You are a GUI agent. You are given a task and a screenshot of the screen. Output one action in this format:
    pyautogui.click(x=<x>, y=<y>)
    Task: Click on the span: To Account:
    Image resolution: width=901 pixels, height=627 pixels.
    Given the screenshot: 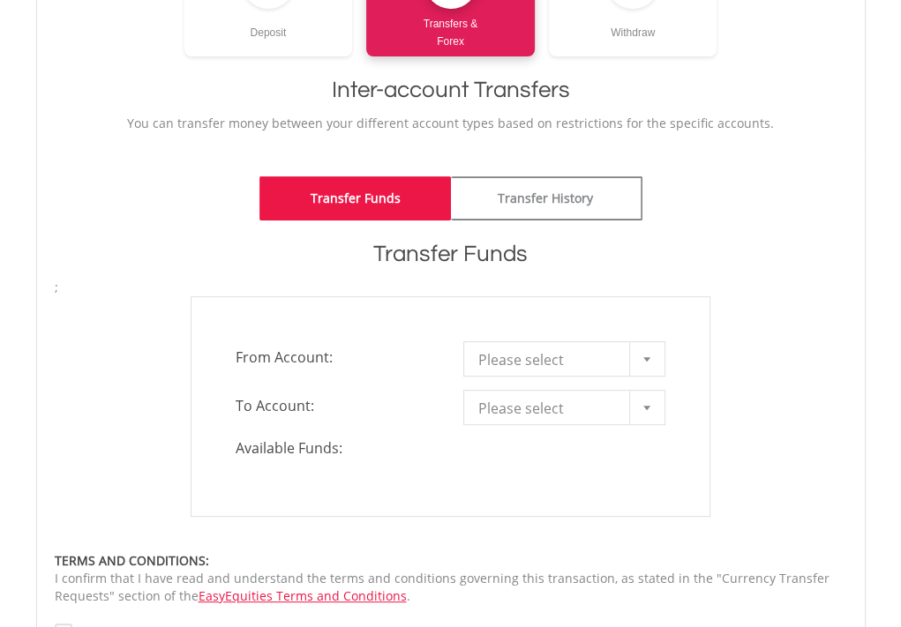 What is the action you would take?
    pyautogui.click(x=336, y=406)
    